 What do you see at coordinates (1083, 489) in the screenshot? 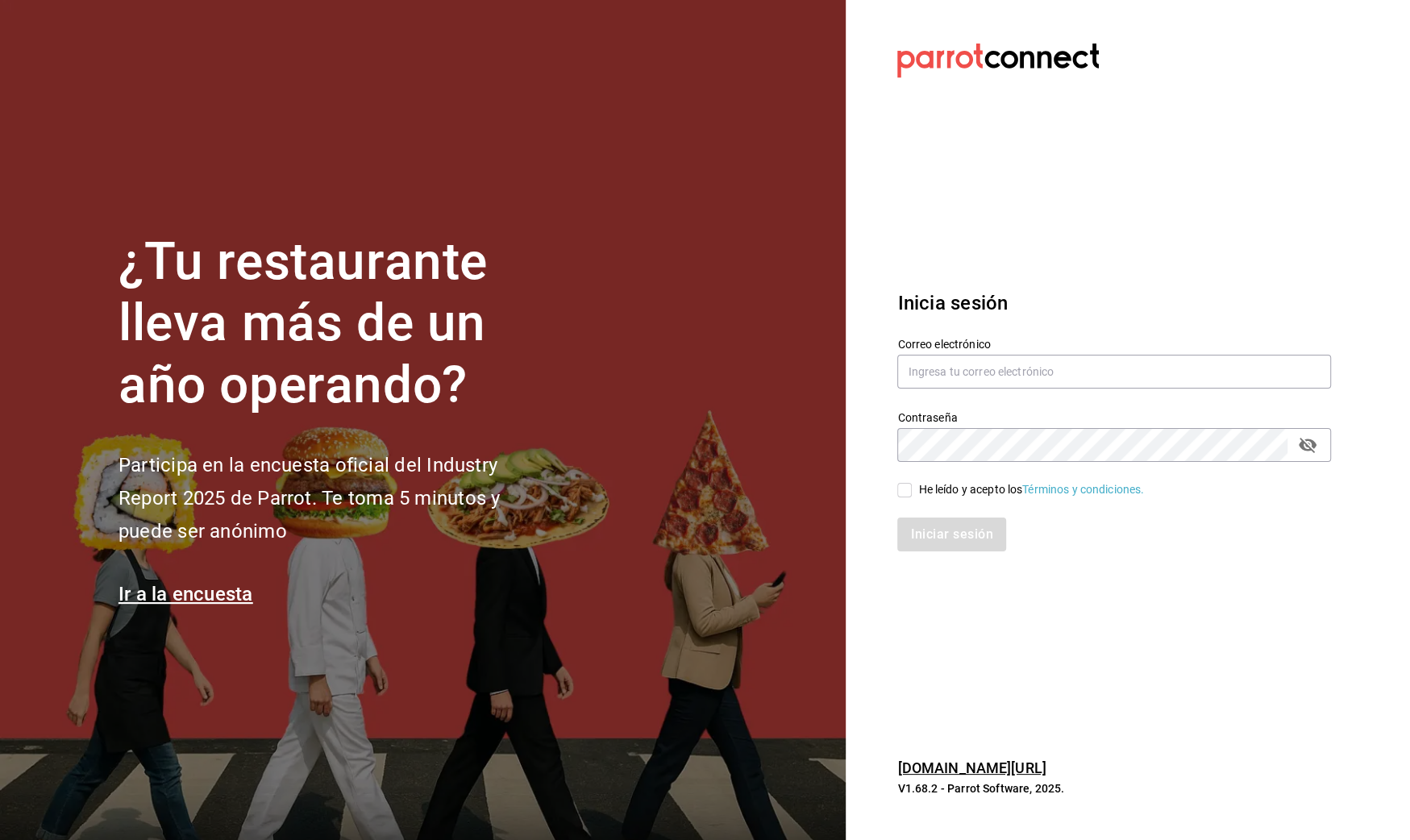
I see `a: Términos y condiciones.` at bounding box center [1083, 489].